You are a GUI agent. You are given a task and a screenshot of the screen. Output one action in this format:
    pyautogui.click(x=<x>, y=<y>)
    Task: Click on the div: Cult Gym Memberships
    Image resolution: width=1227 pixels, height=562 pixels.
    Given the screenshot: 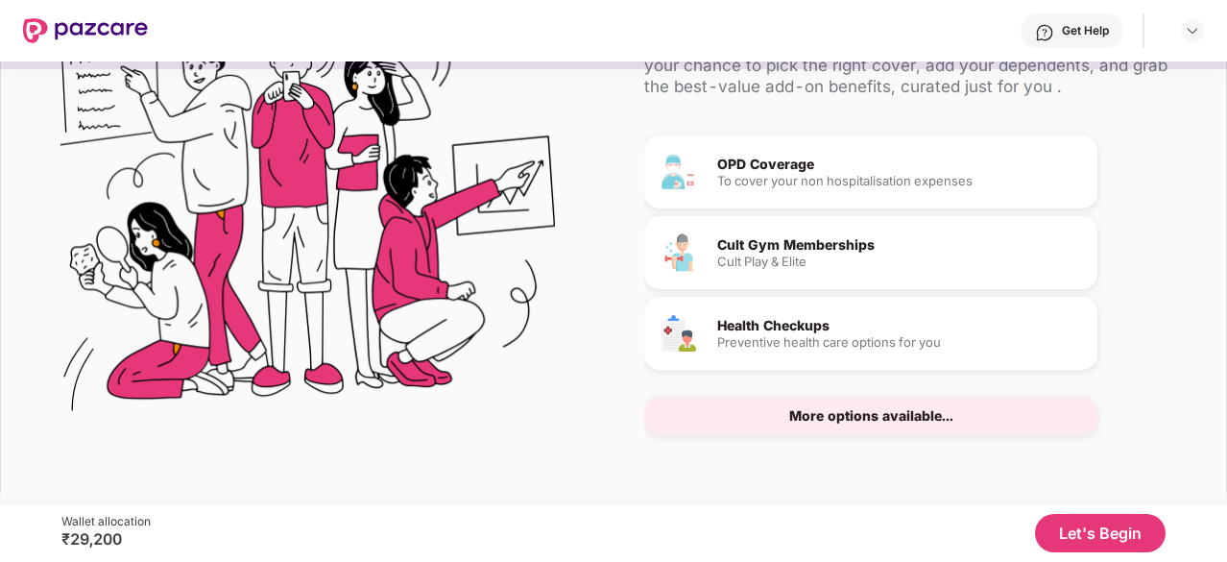 What is the action you would take?
    pyautogui.click(x=900, y=245)
    